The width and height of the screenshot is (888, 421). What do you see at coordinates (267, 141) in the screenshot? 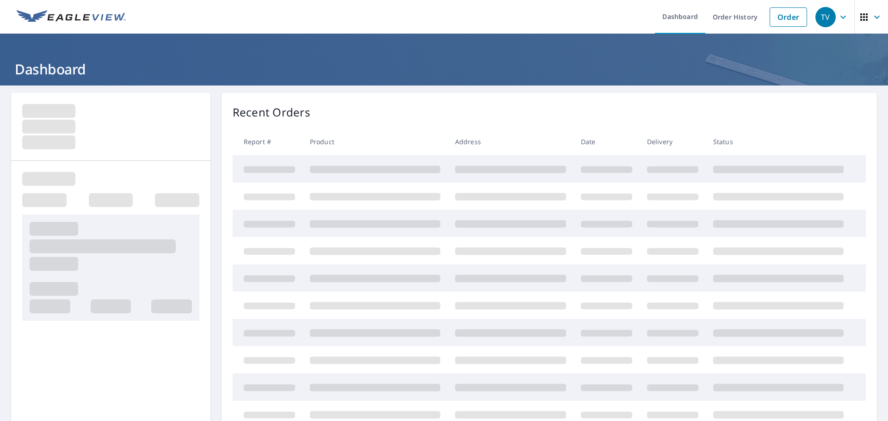
I see `th: Report #` at bounding box center [267, 141].